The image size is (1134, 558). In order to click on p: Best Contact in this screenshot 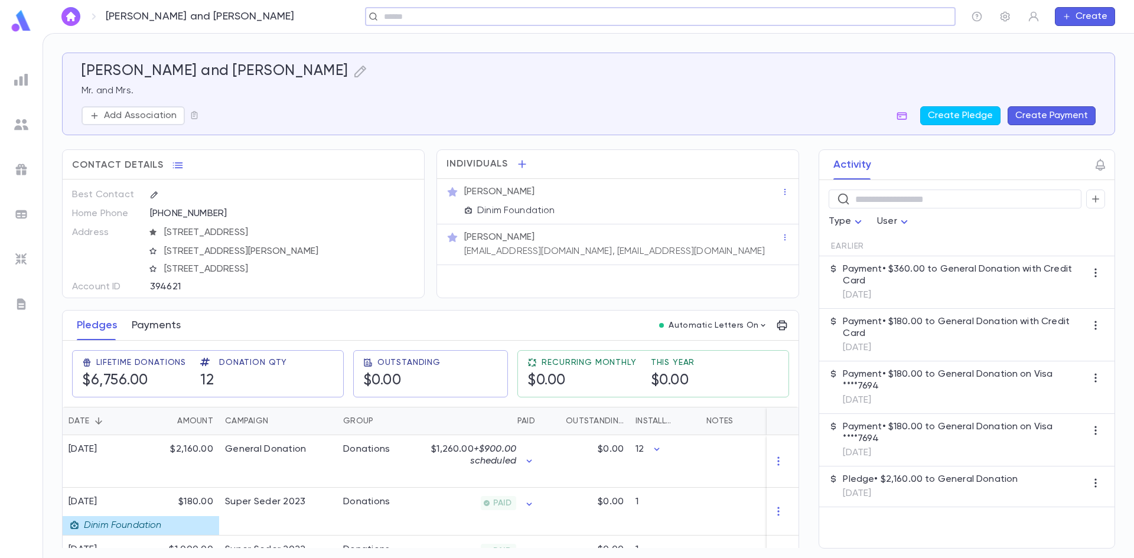, I will do `click(106, 195)`.